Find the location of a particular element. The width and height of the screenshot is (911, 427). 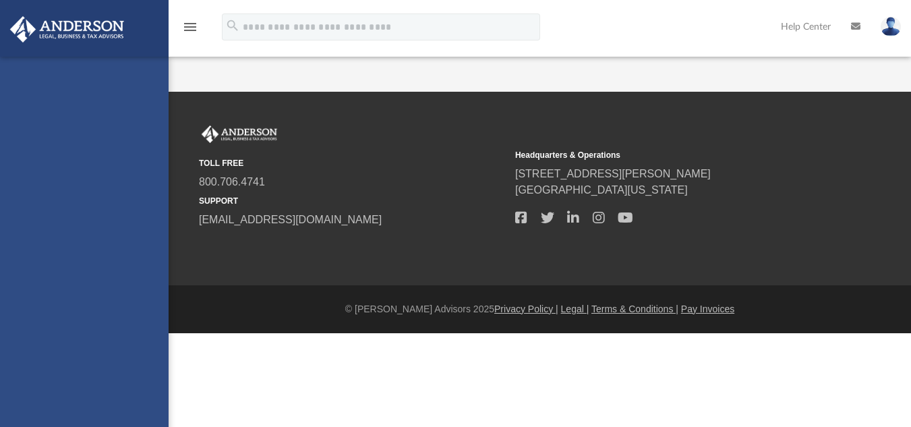

a: Pay Invoices is located at coordinates (708, 309).